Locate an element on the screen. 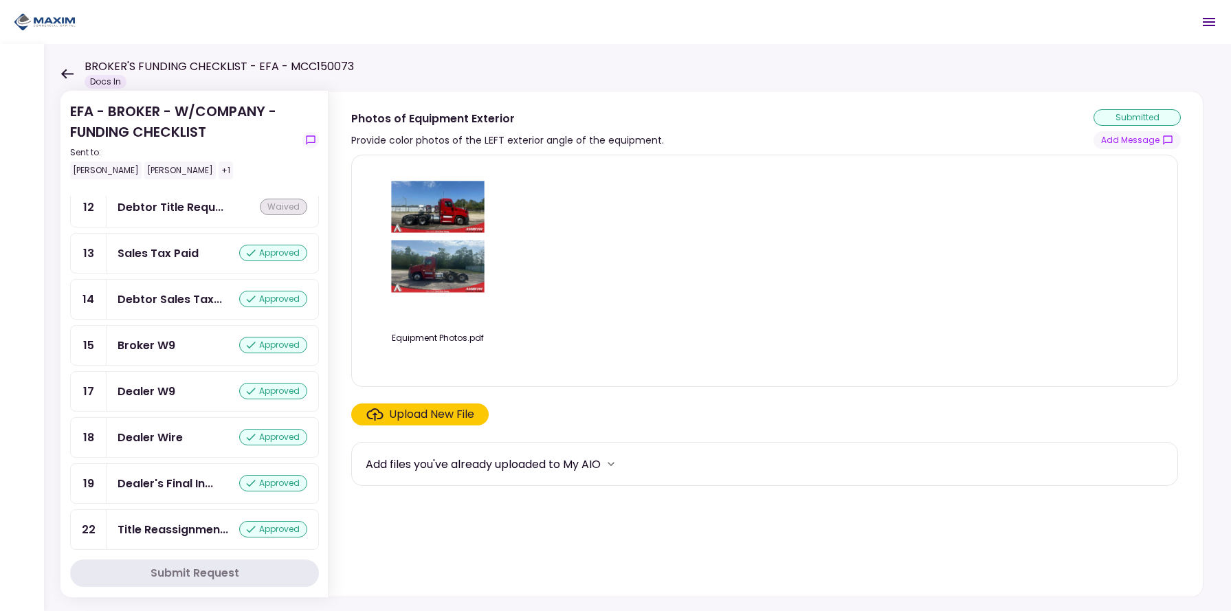 This screenshot has width=1231, height=611. button: more is located at coordinates (611, 464).